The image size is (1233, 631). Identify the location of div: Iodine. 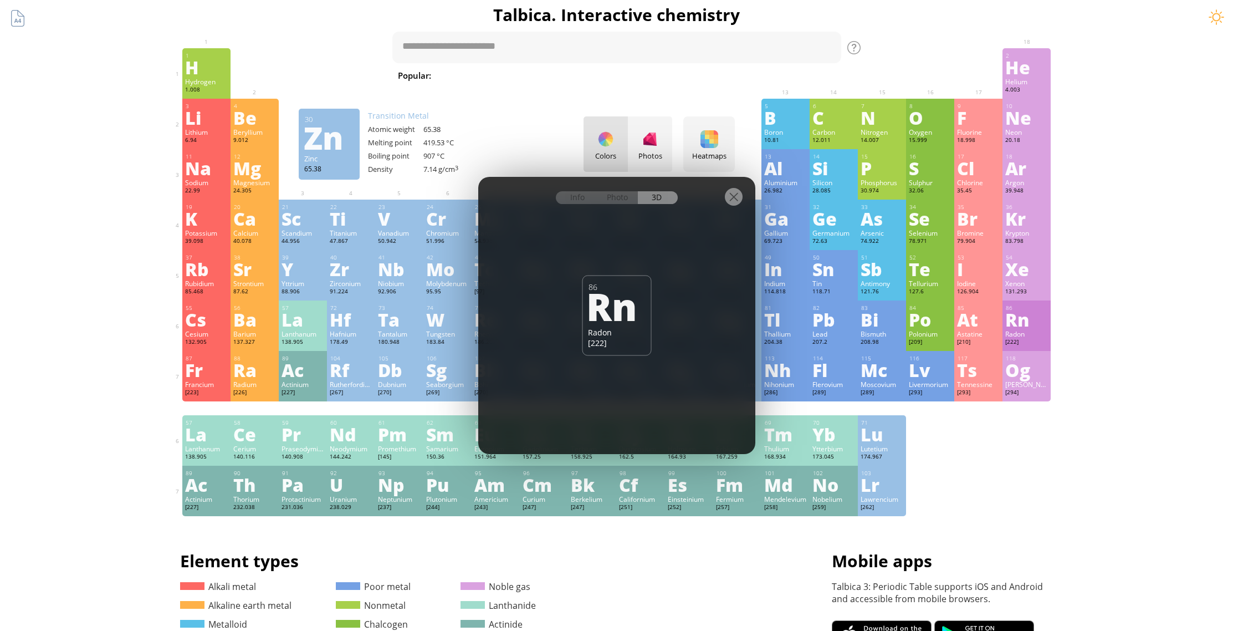
(978, 283).